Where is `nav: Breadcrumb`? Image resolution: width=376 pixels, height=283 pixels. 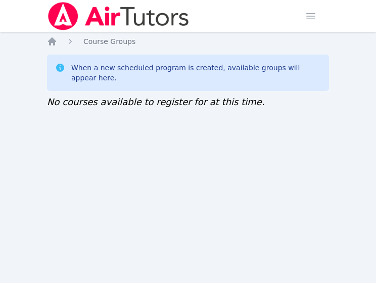
nav: Breadcrumb is located at coordinates (188, 41).